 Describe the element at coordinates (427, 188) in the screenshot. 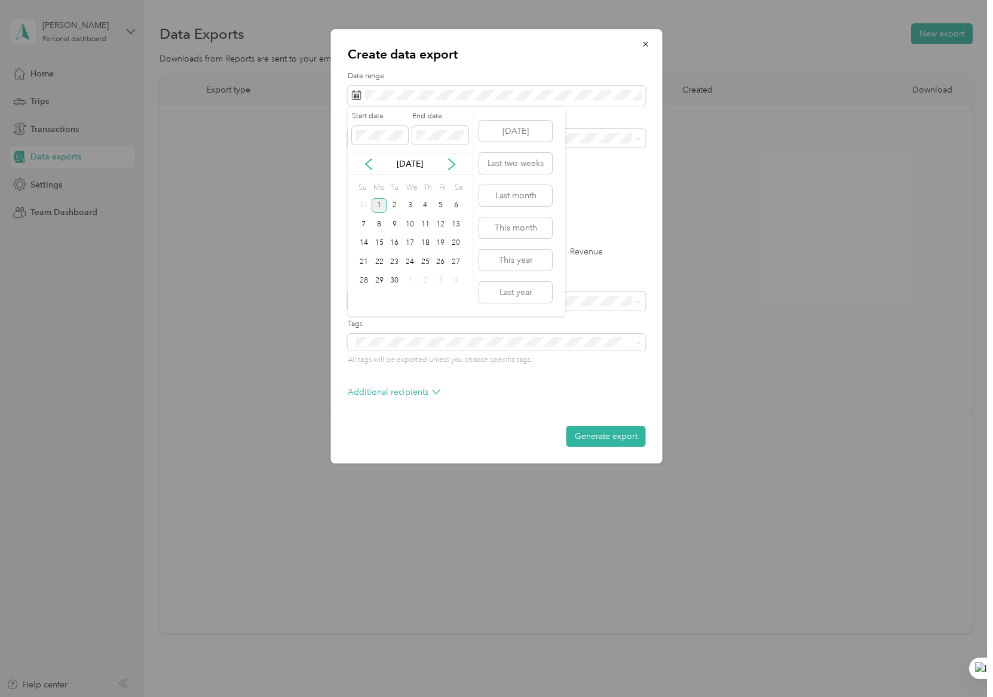

I see `div: Th` at that location.